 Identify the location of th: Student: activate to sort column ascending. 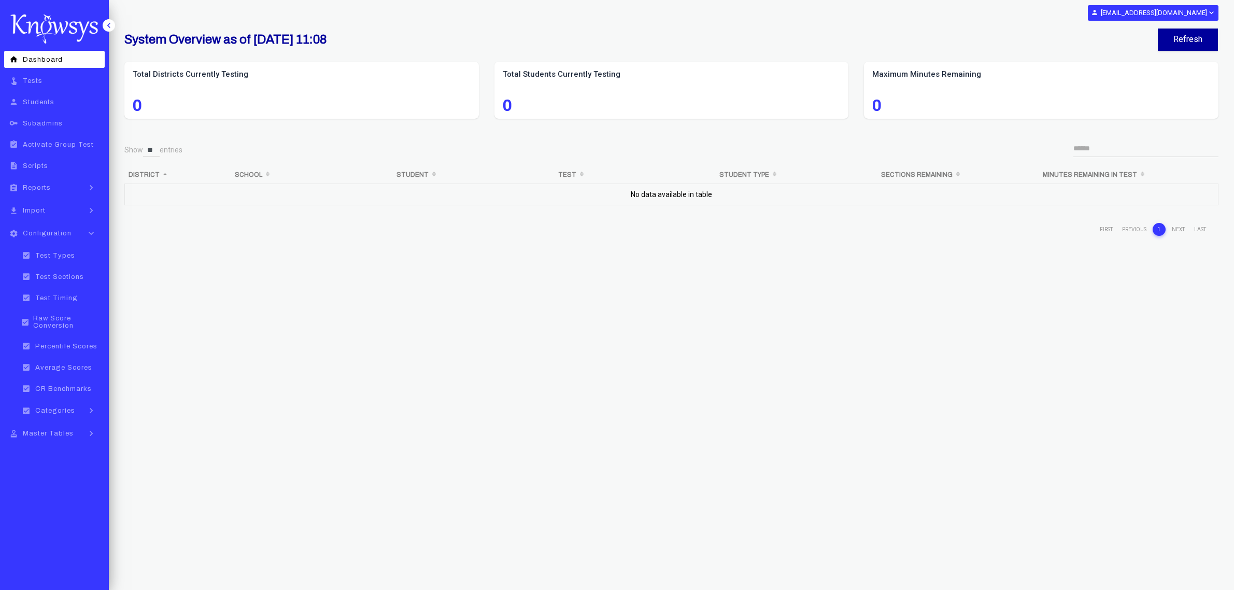
(473, 175).